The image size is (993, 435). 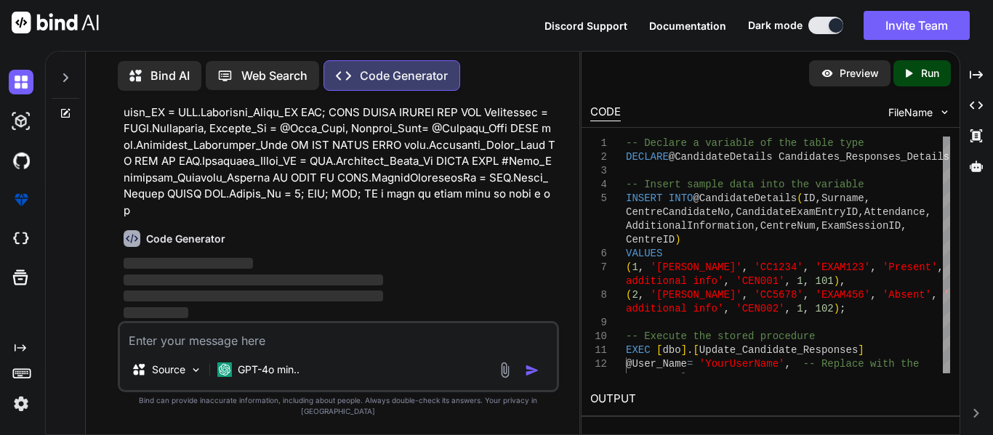 I want to click on p: Source, so click(x=169, y=370).